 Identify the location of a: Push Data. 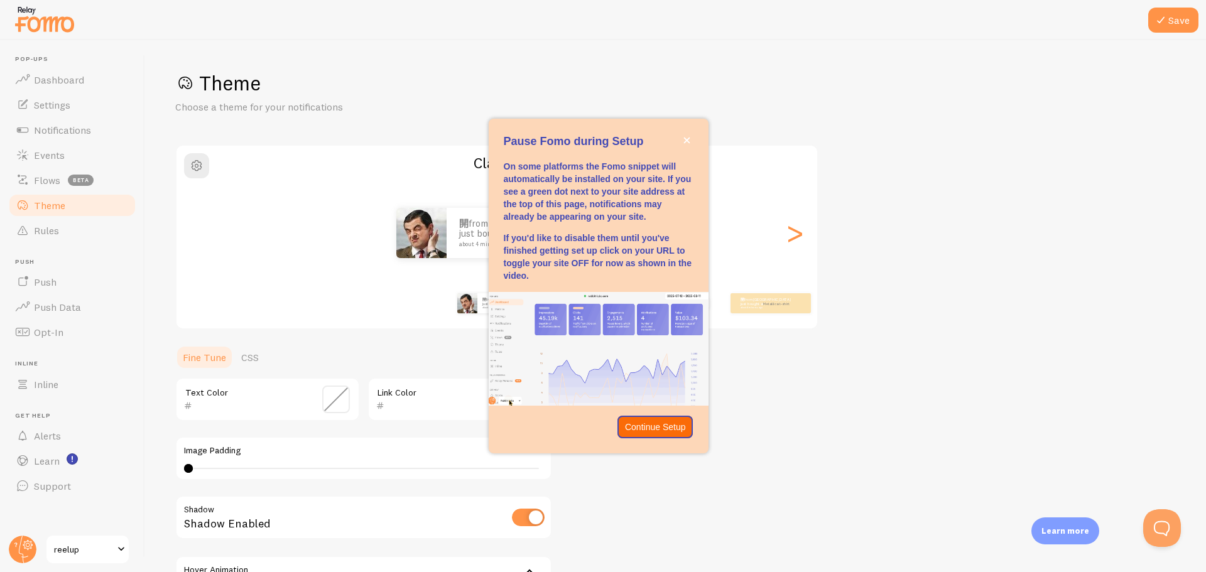
(72, 307).